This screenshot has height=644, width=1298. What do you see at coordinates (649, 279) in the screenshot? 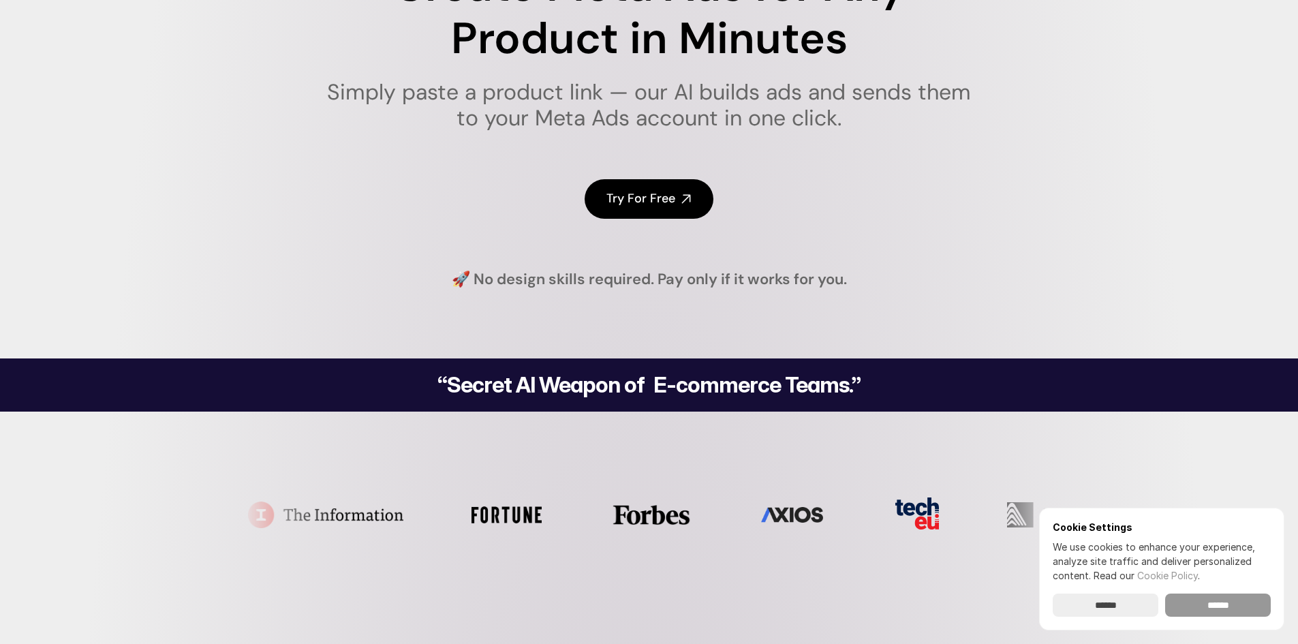
I see `h4: 🚀 No design skills required. Pay only if it works for you.` at bounding box center [649, 279].